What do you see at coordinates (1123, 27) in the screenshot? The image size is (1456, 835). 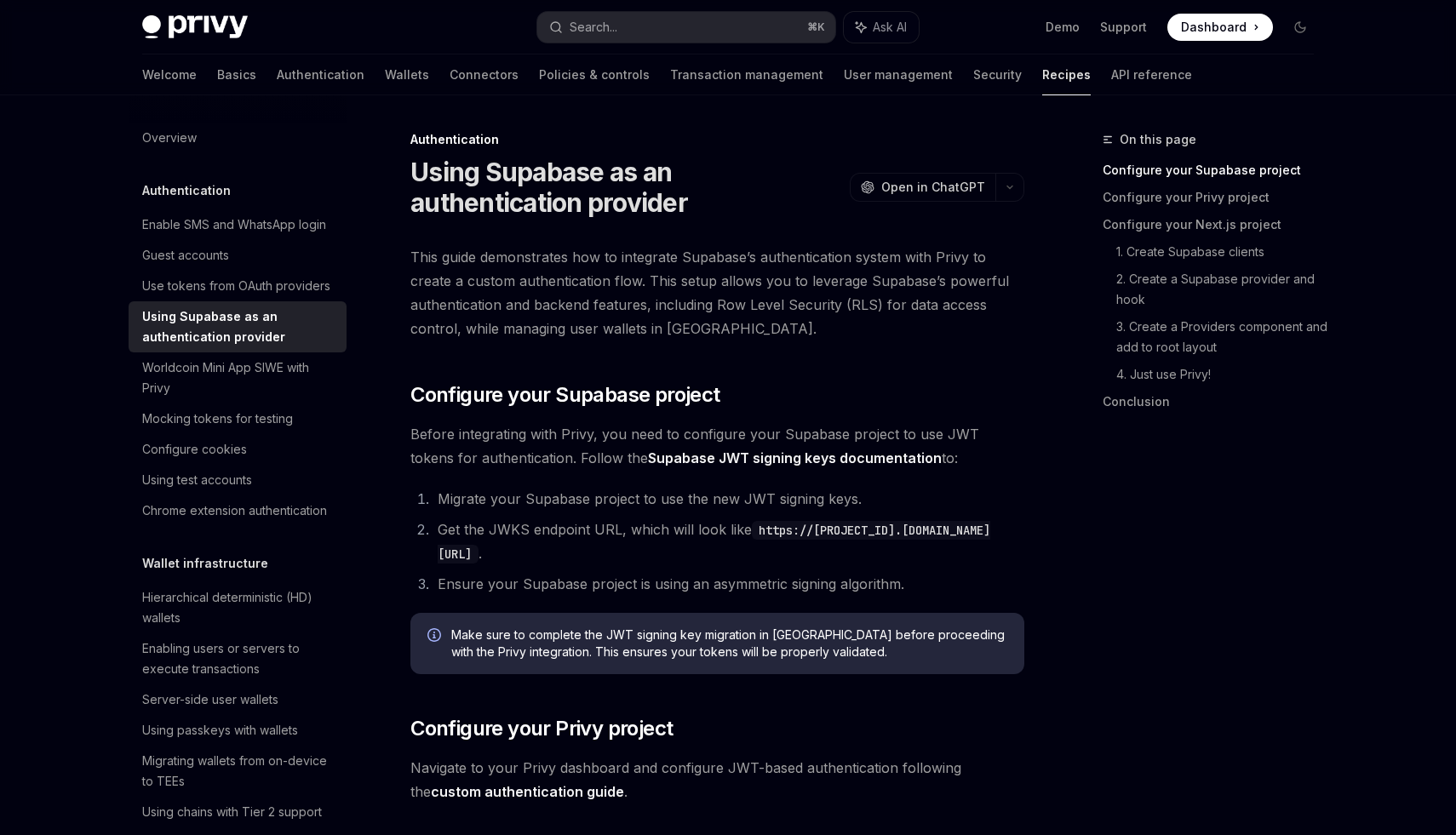 I see `a: Support` at bounding box center [1123, 27].